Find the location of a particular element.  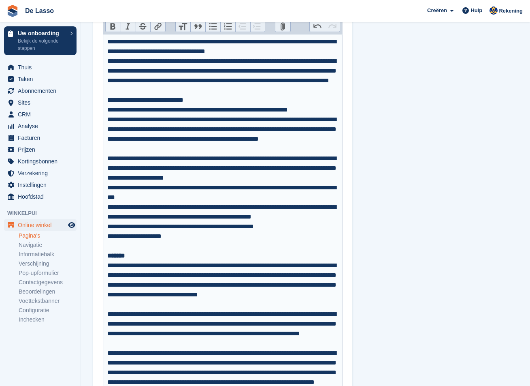

span: Winkelpui is located at coordinates (44, 213).